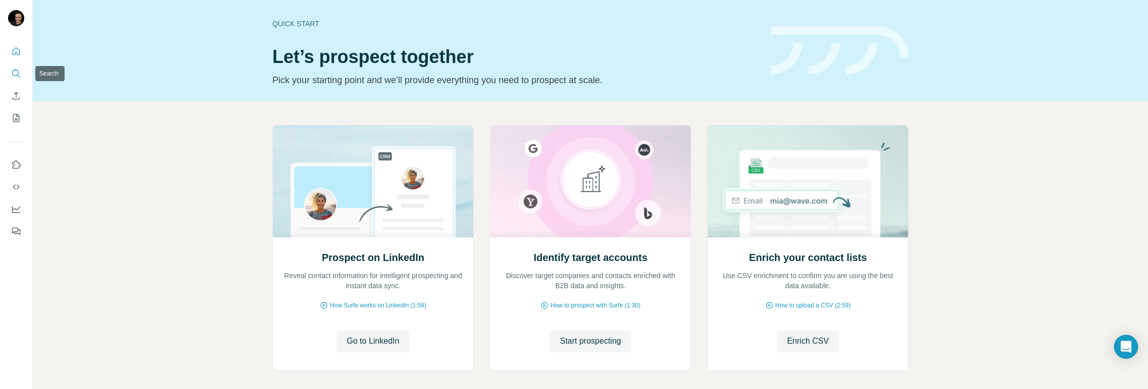 The height and width of the screenshot is (389, 1148). I want to click on h2: Identify target accounts, so click(591, 258).